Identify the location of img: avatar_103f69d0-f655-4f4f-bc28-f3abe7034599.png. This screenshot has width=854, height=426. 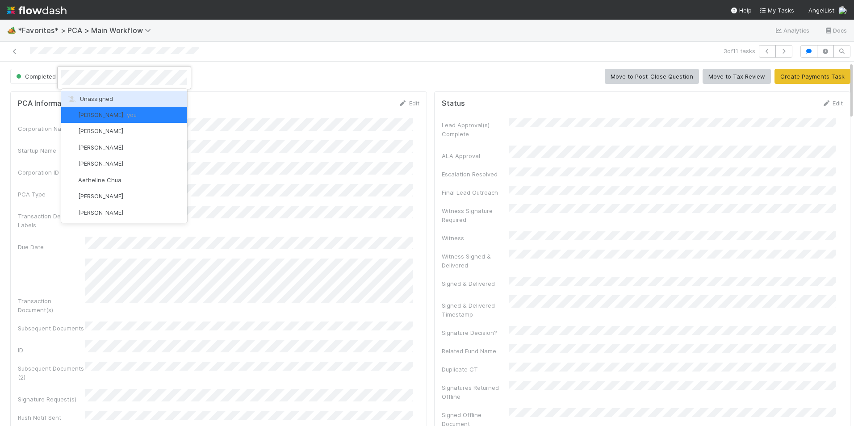
(71, 180).